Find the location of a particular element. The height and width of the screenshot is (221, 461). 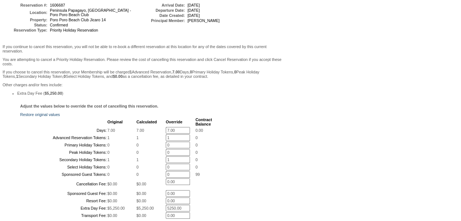

td: Location: is located at coordinates (25, 12).